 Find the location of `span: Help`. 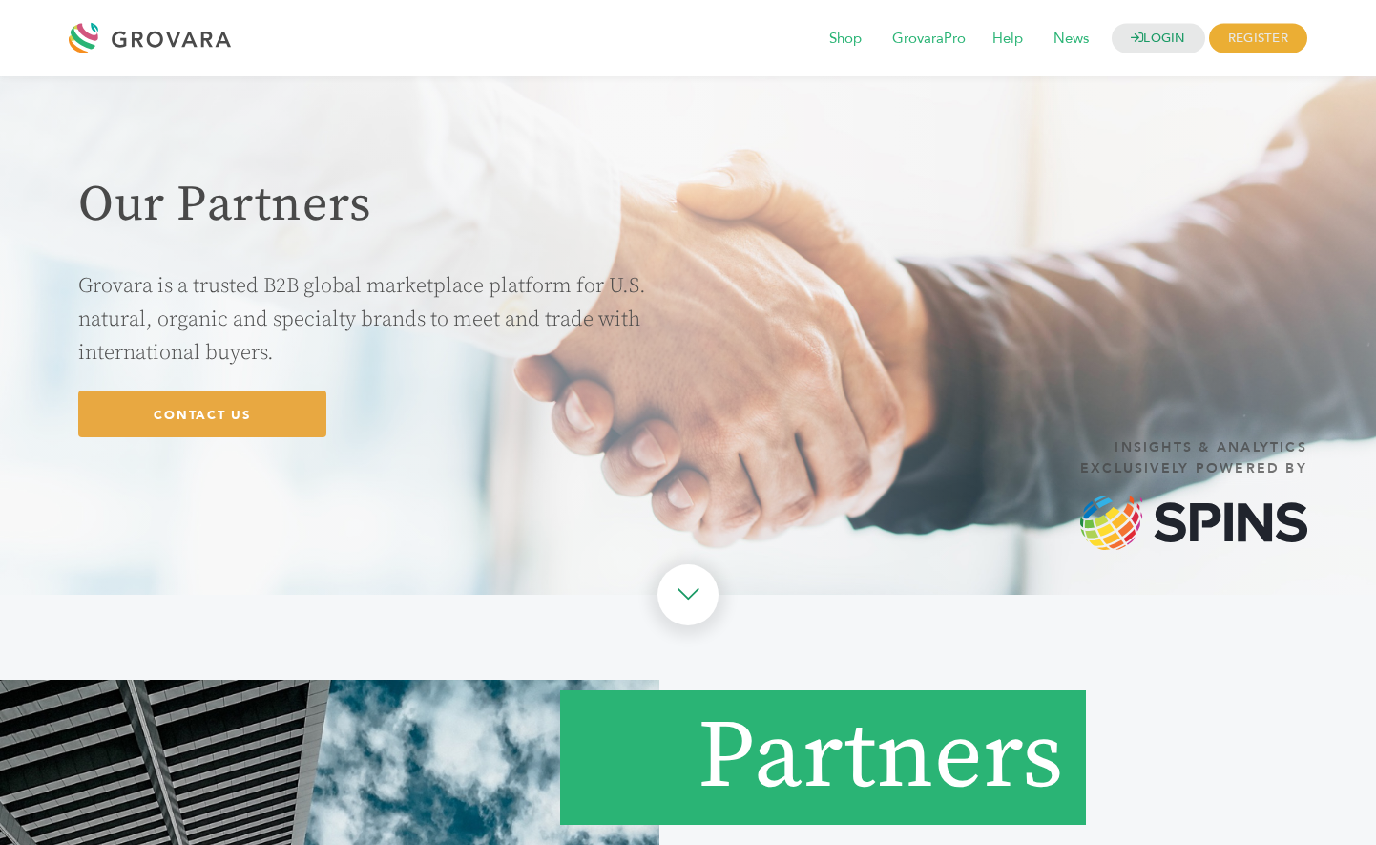

span: Help is located at coordinates (1008, 39).